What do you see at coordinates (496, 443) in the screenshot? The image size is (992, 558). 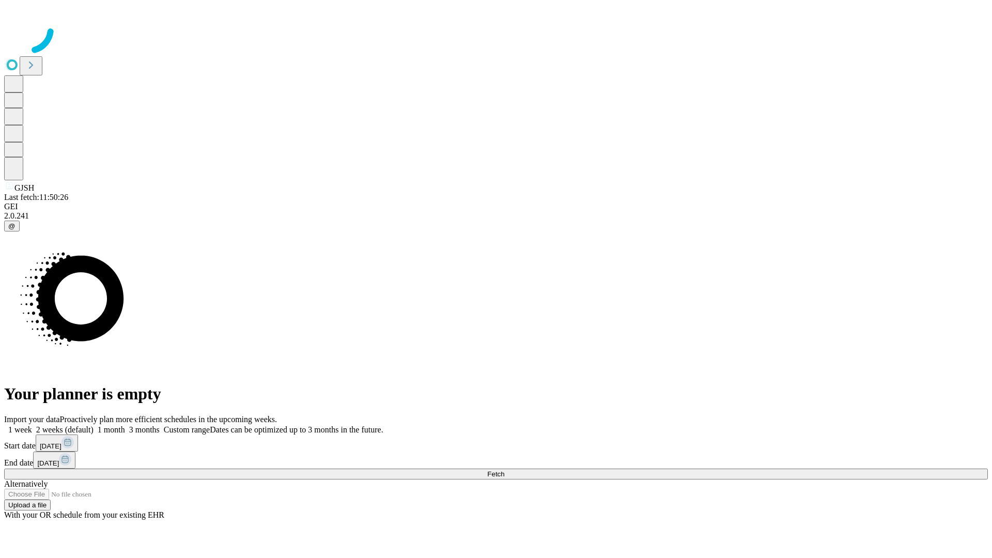 I see `div: Start date` at bounding box center [496, 443].